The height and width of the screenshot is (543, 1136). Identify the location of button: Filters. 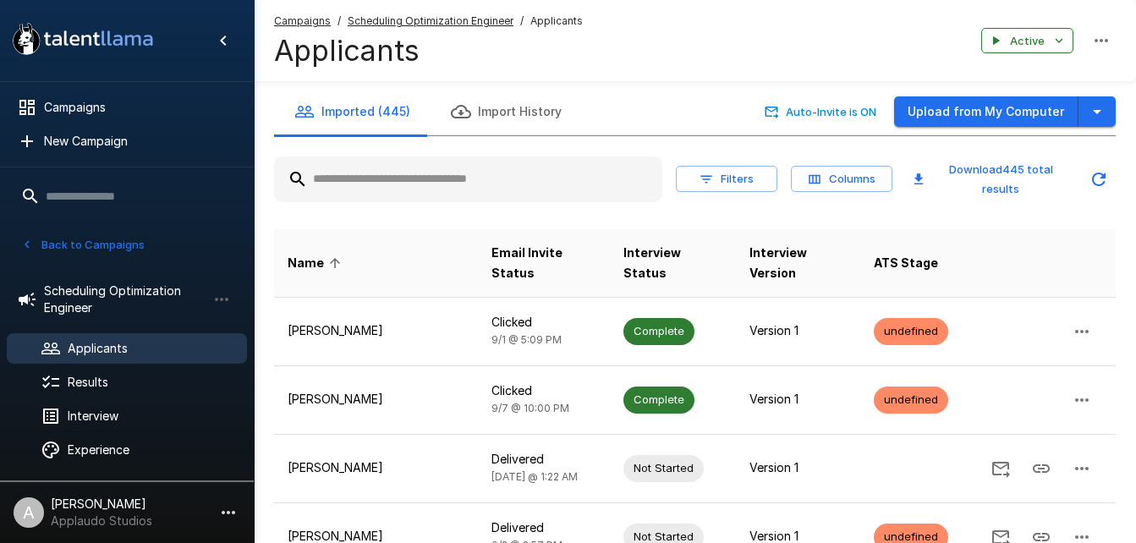
(727, 178).